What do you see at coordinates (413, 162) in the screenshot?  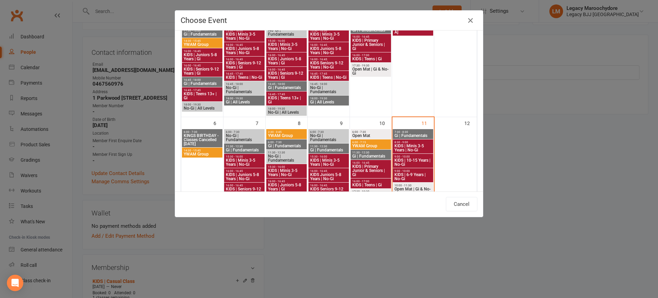 I see `span: KIDS | 10-15 Years | No-Gi` at bounding box center [413, 162].